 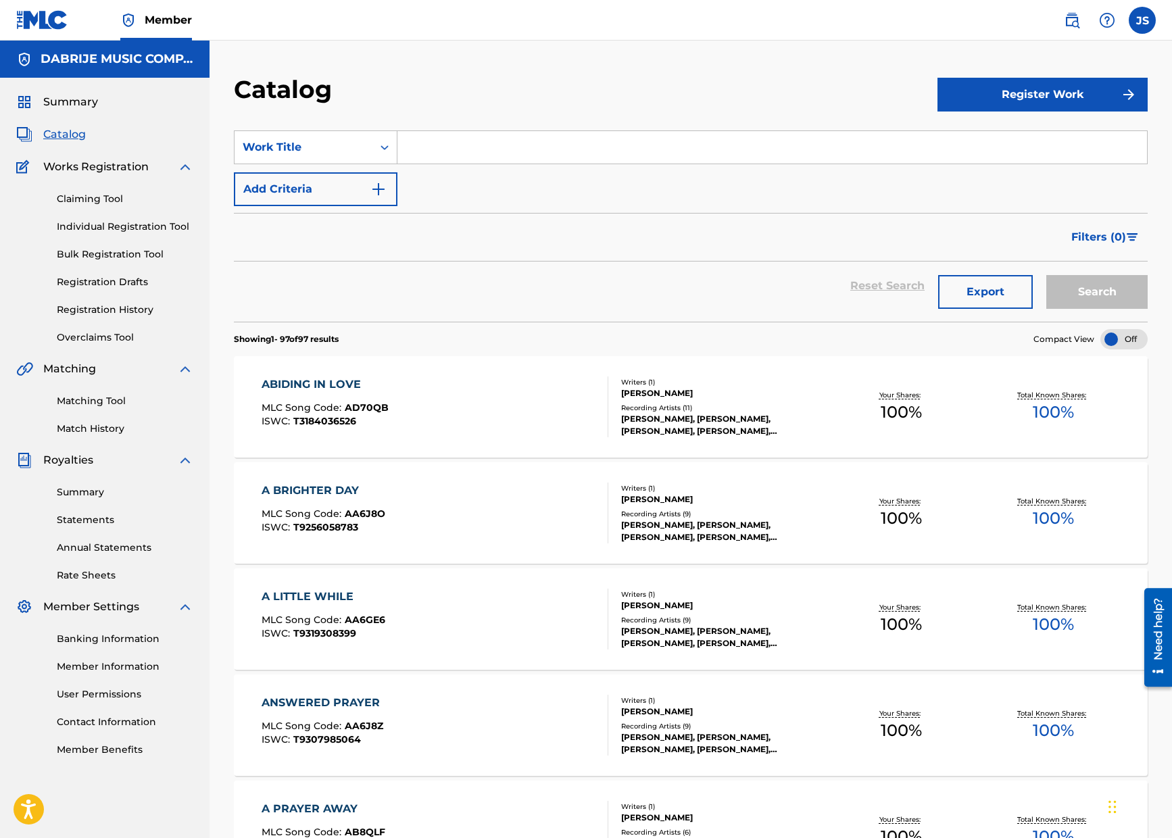 What do you see at coordinates (125, 722) in the screenshot?
I see `a: Contact Information` at bounding box center [125, 722].